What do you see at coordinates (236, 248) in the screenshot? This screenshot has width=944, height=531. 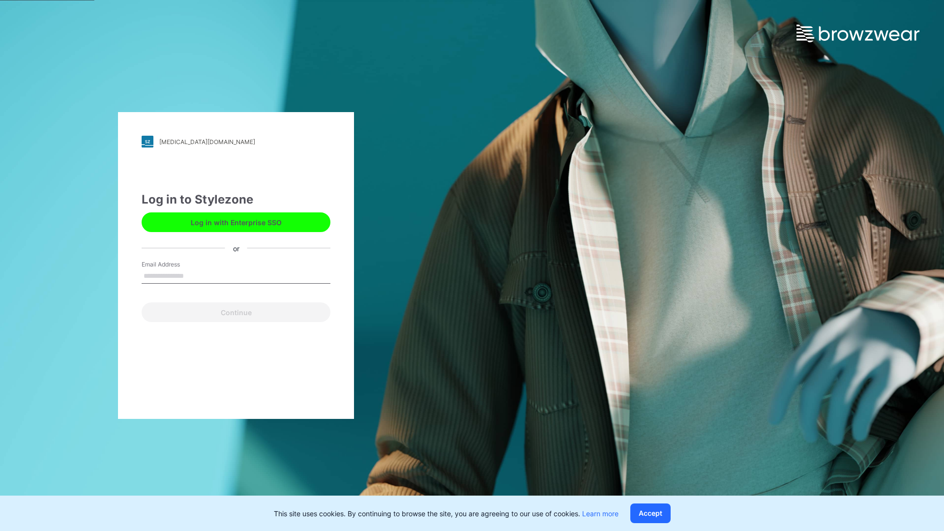 I see `div: or` at bounding box center [236, 248].